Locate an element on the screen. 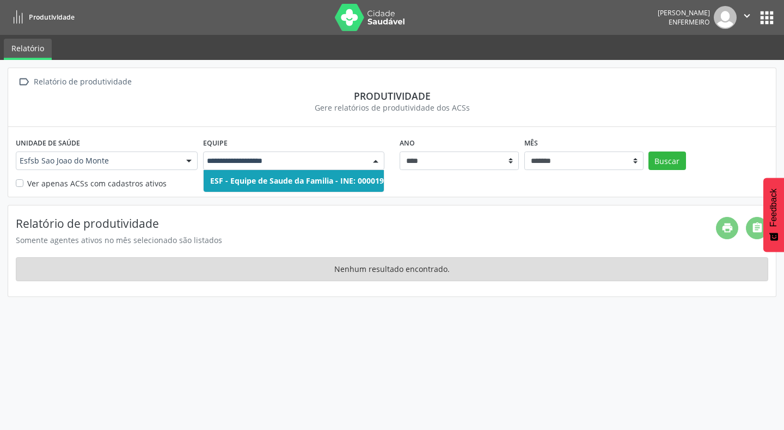 Image resolution: width=784 pixels, height=430 pixels. button: Feedback - Mostrar pesquisa is located at coordinates (774, 215).